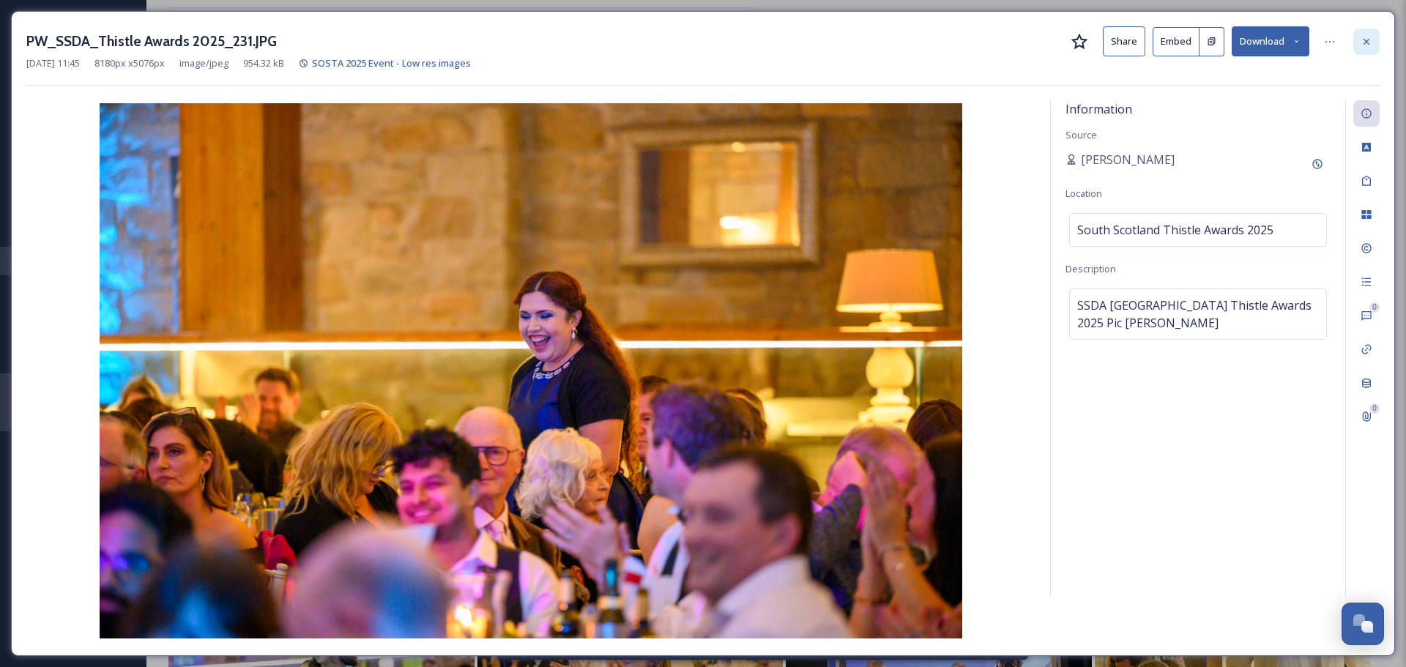 The height and width of the screenshot is (667, 1406). I want to click on h3: PW_SSDA_Thistle Awards 2025_231.JPG, so click(152, 41).